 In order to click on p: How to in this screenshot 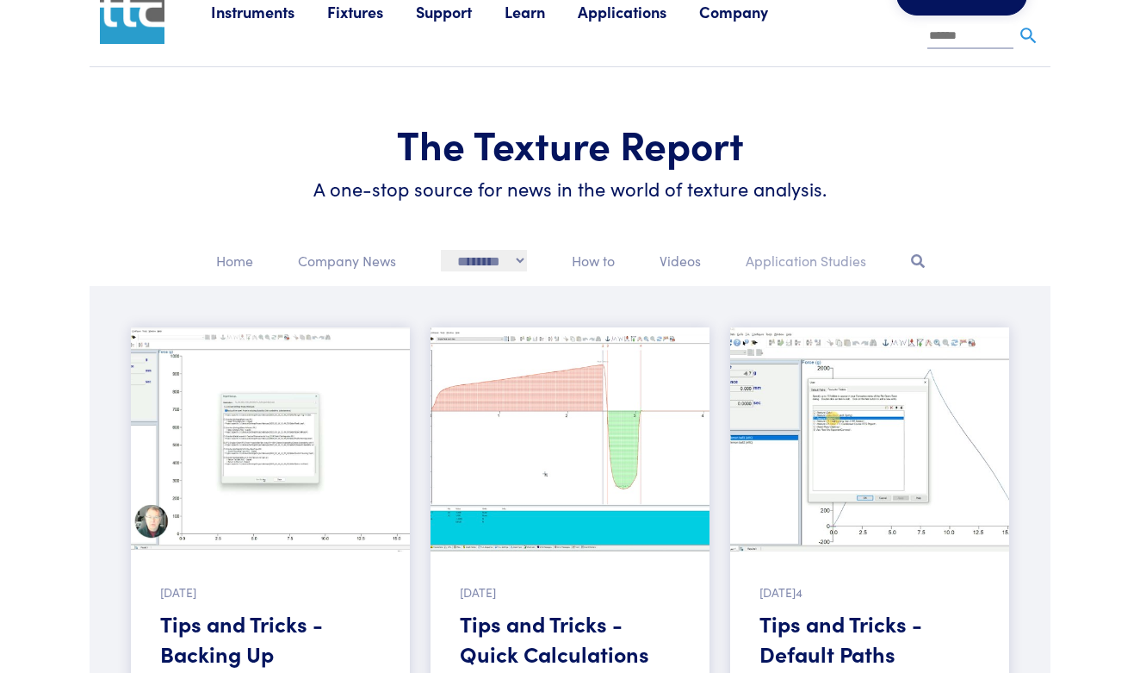, I will do `click(593, 261)`.